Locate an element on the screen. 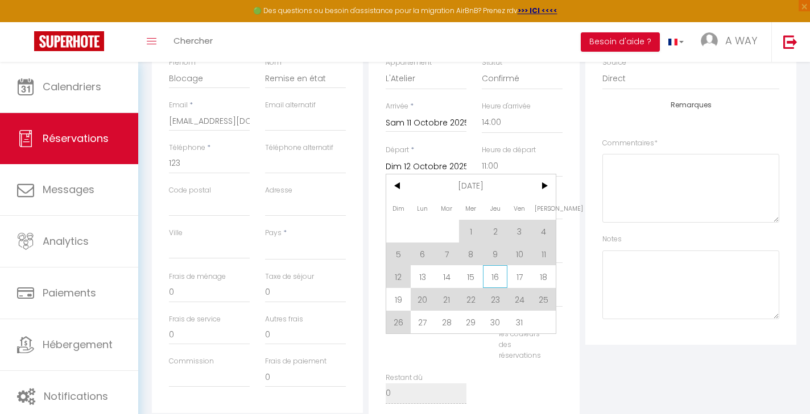  span: 16 is located at coordinates (495, 277).